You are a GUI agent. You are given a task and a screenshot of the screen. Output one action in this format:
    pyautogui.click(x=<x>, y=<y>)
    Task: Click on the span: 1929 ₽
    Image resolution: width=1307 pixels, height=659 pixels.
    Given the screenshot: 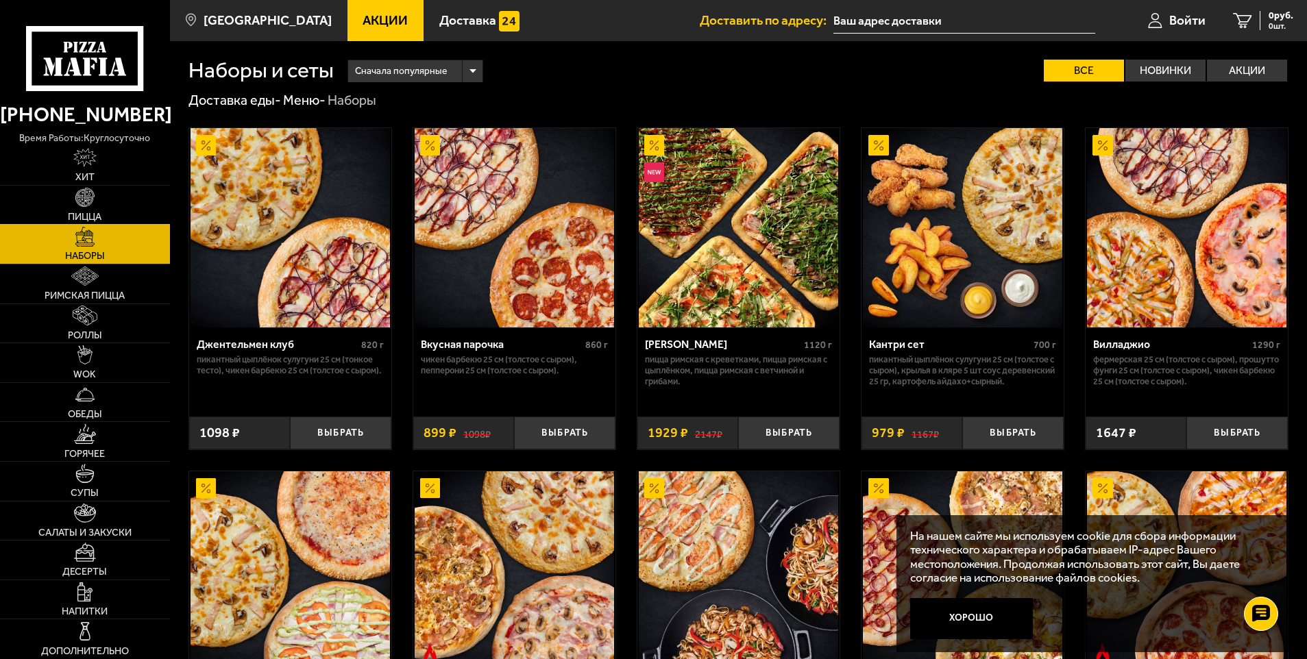 What is the action you would take?
    pyautogui.click(x=668, y=433)
    